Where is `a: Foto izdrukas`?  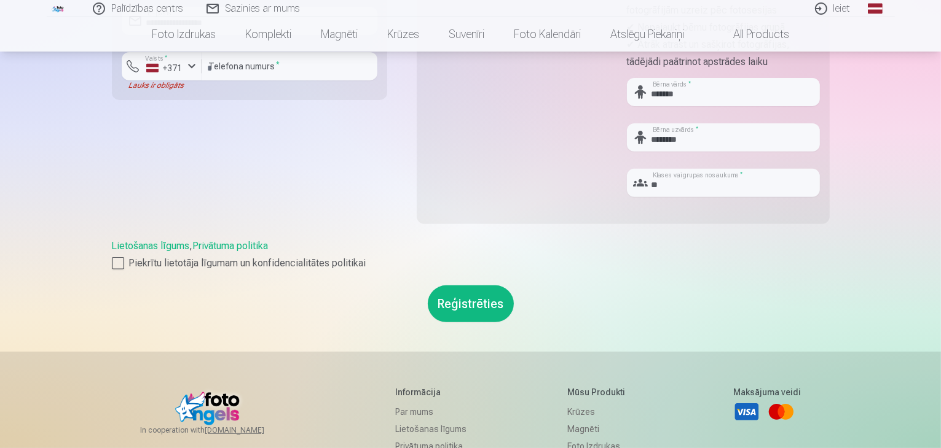 a: Foto izdrukas is located at coordinates (184, 34).